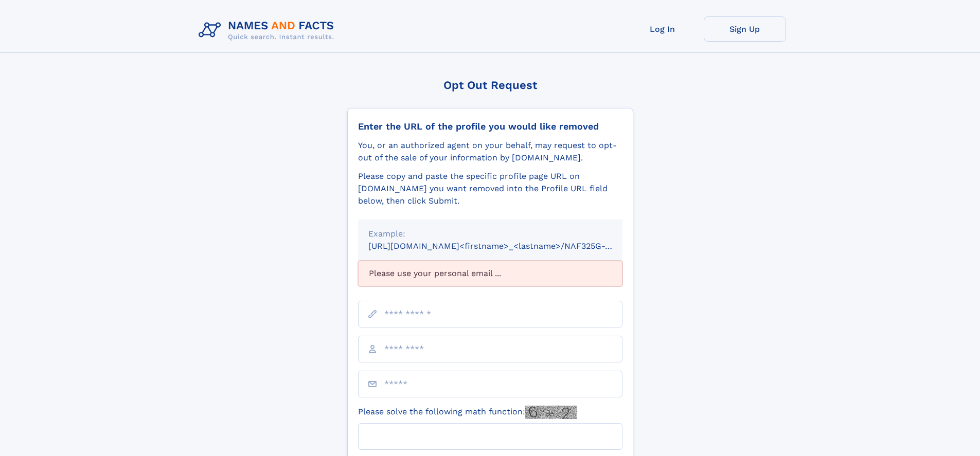 The width and height of the screenshot is (980, 456). Describe the element at coordinates (490, 274) in the screenshot. I see `div: Please use your personal email ...` at that location.